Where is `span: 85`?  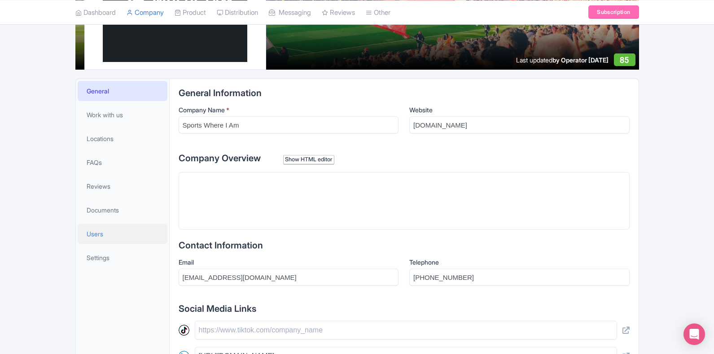
span: 85 is located at coordinates (624, 60).